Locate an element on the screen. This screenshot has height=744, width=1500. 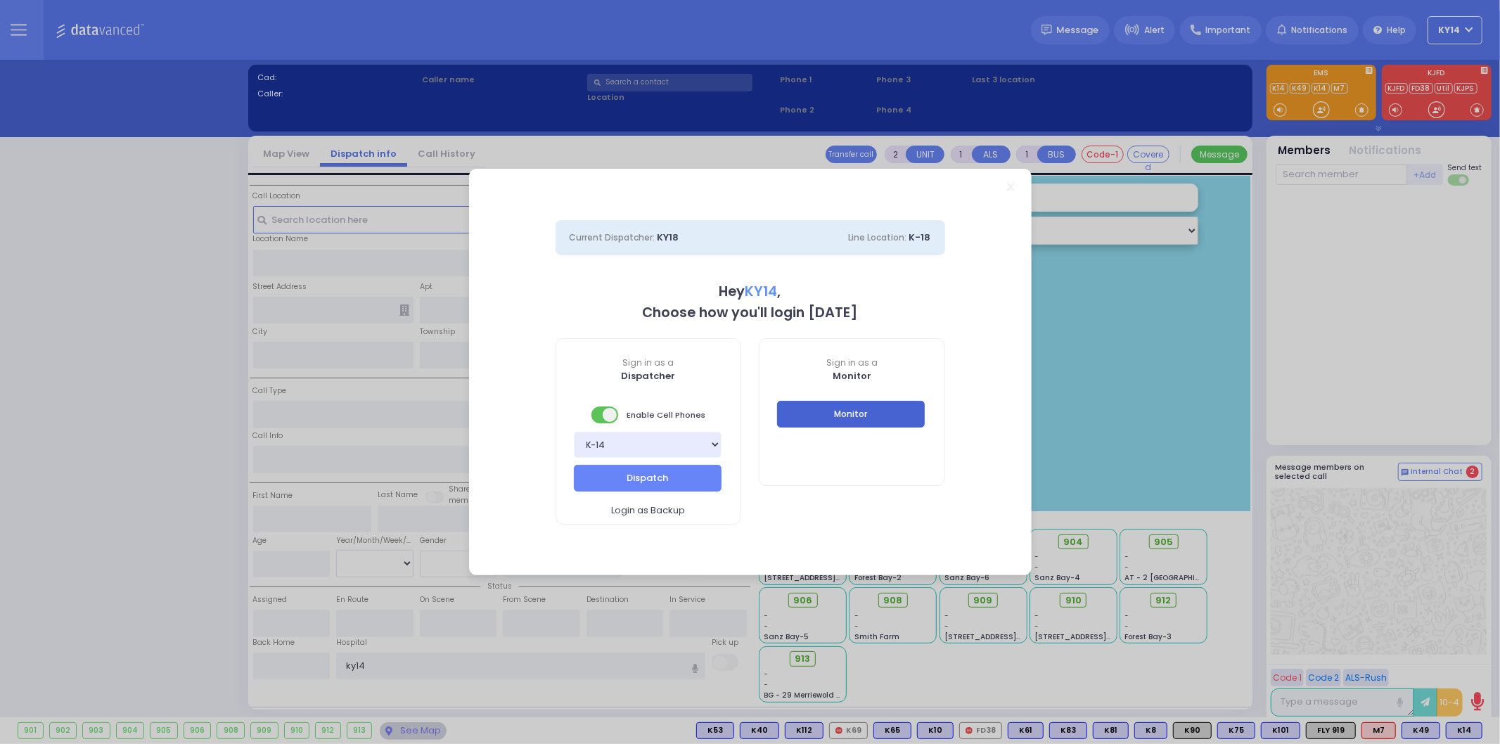
span: Line Location: is located at coordinates (878, 237).